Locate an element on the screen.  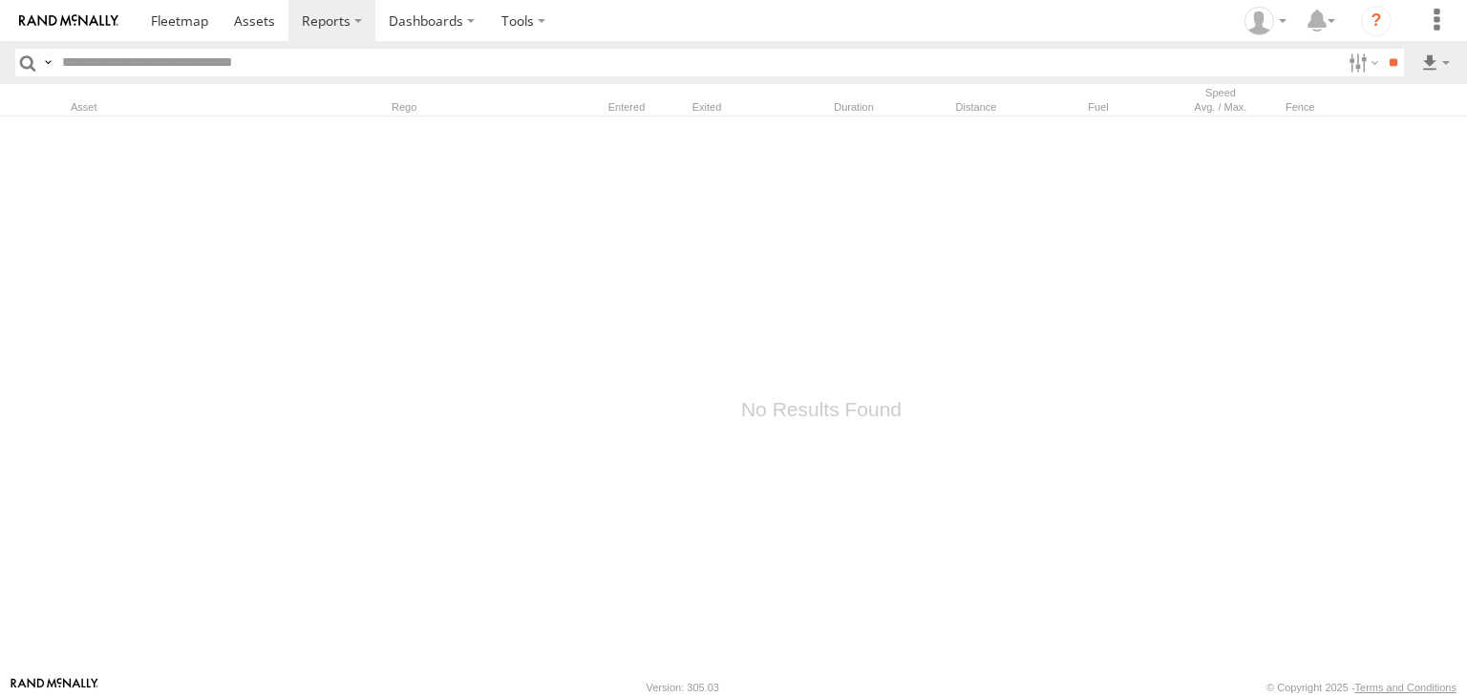
img: rand-logo.svg is located at coordinates (69, 21).